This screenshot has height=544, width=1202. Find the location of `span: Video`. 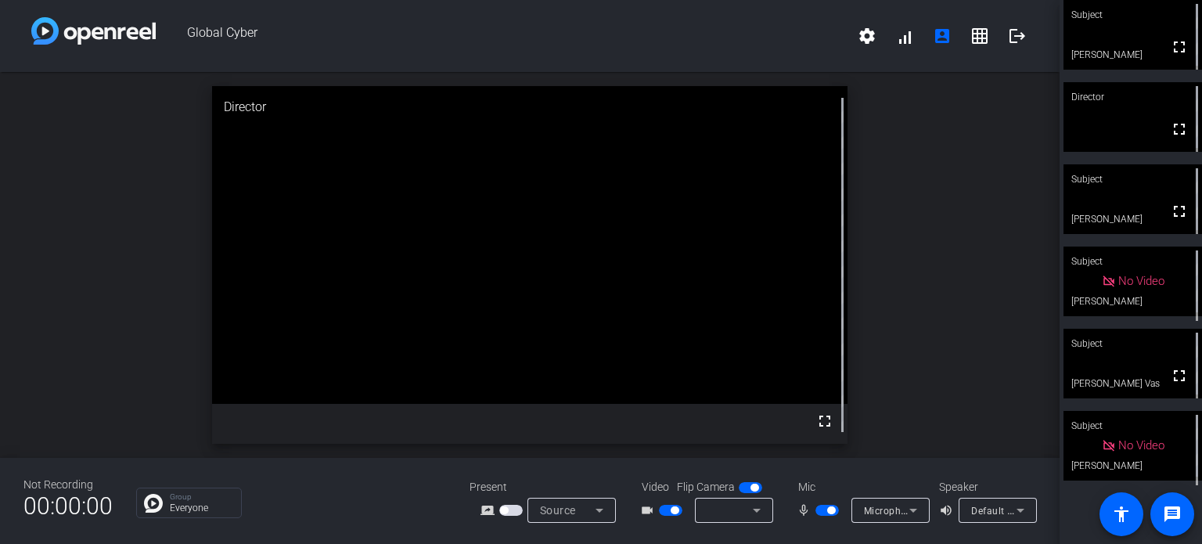

span: Video is located at coordinates (655, 487).